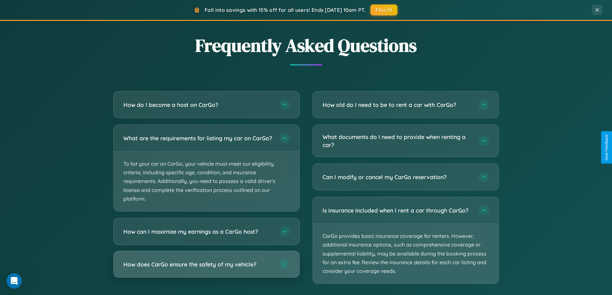 This screenshot has width=612, height=295. What do you see at coordinates (398, 177) in the screenshot?
I see `h3: Can I modify or cancel my CarGo reservation?` at bounding box center [398, 177].